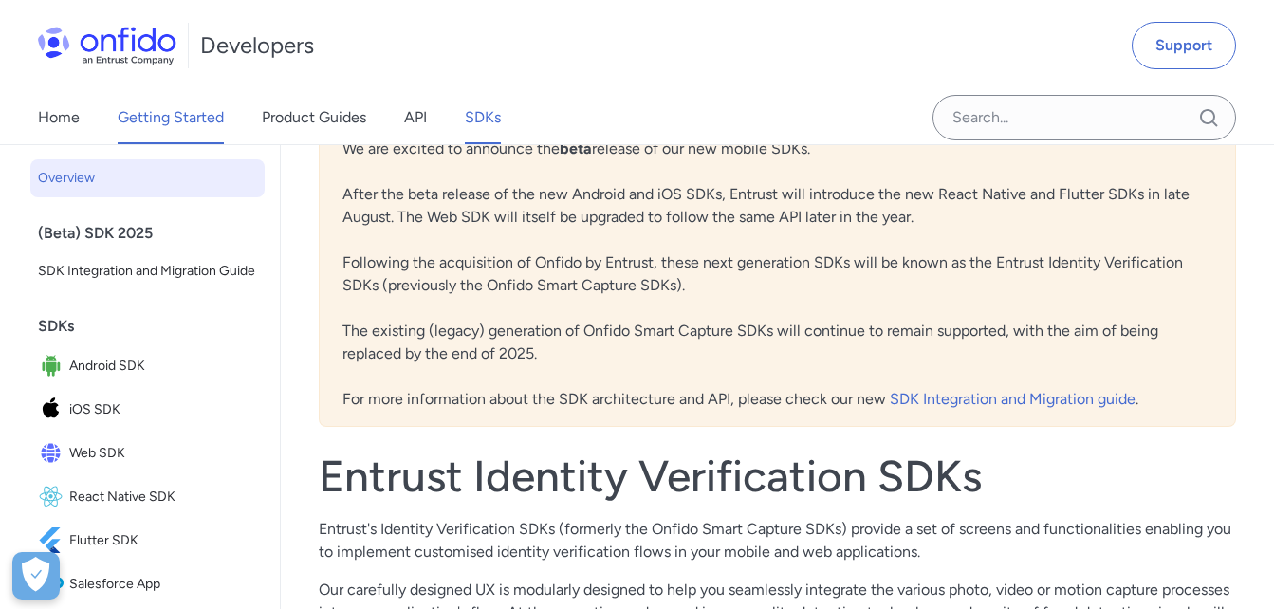 The image size is (1274, 609). Describe the element at coordinates (777, 541) in the screenshot. I see `p: Entrust's Identity Verification SDKs (formerly the Onfido Smart Capture SDKs) provide a set of sc...` at that location.